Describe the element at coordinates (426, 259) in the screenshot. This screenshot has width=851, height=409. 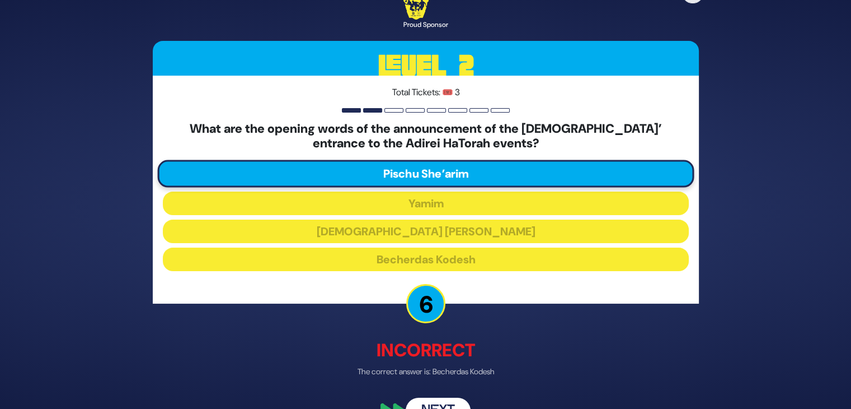
I see `button: Becherdas Kodesh` at that location.